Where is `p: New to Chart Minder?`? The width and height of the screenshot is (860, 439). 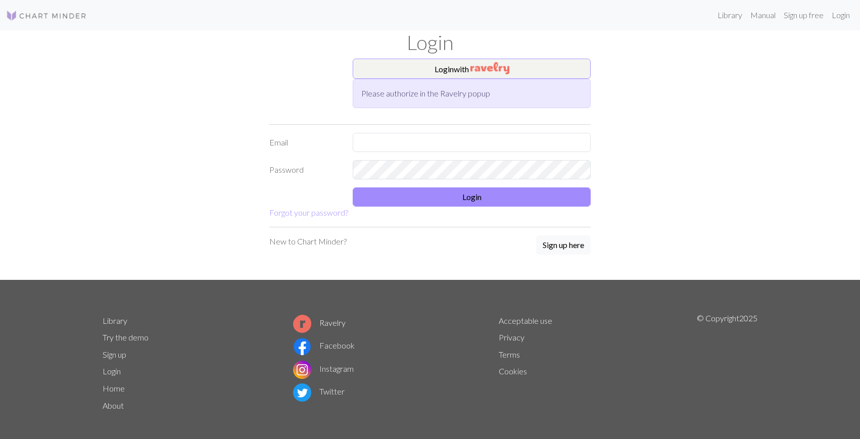 p: New to Chart Minder? is located at coordinates (308, 241).